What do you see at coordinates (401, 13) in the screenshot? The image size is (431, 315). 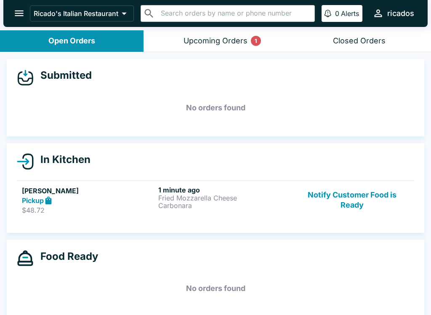 I see `div: ricados` at bounding box center [401, 13].